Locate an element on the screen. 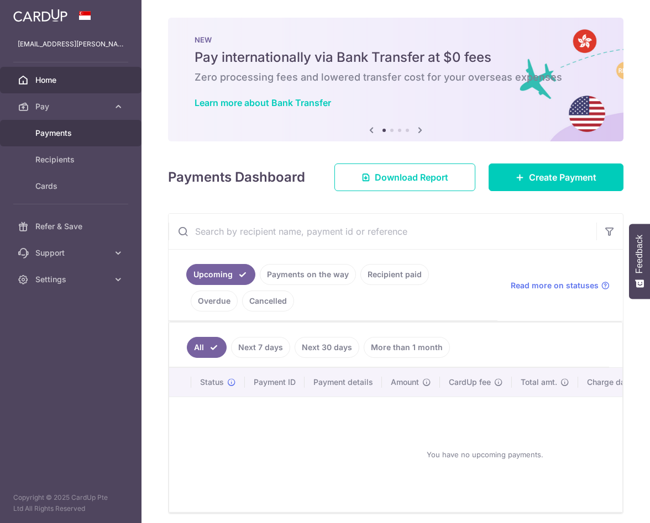  a: Upcoming is located at coordinates (220, 275).